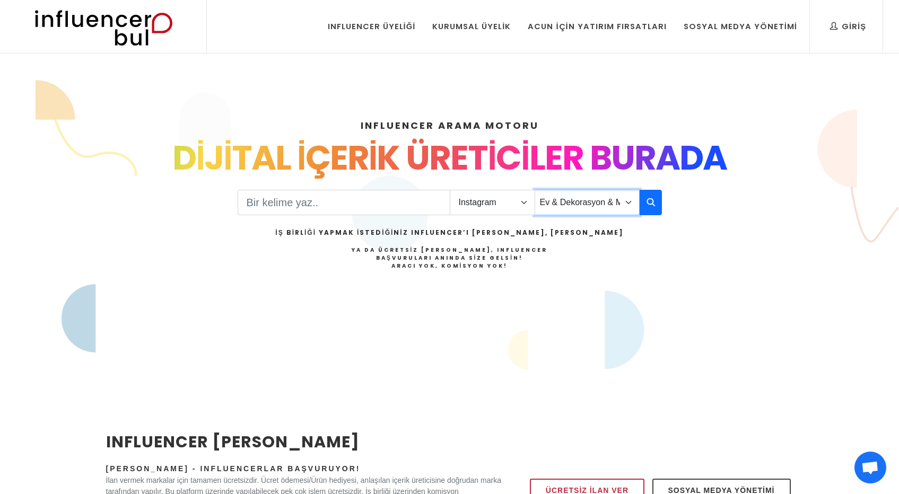 Image resolution: width=899 pixels, height=494 pixels. I want to click on div: Kurumsal Üyelik, so click(472, 27).